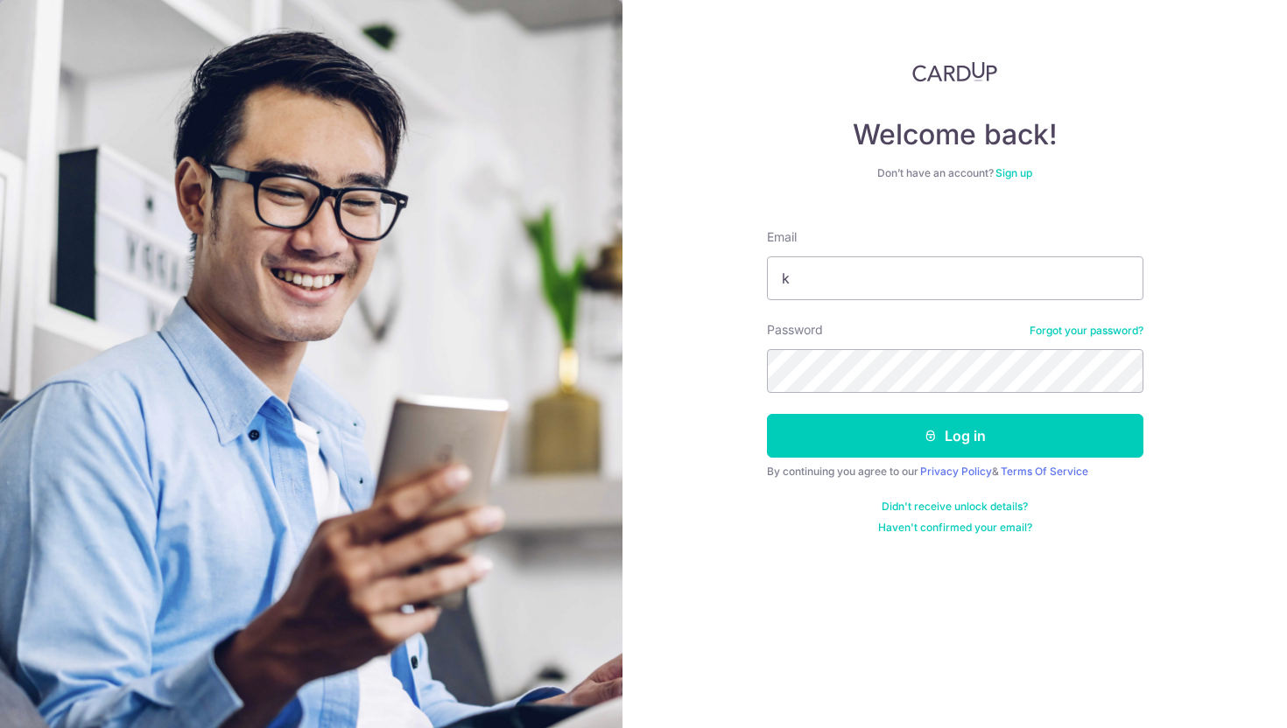 The width and height of the screenshot is (1287, 728). What do you see at coordinates (795, 330) in the screenshot?
I see `label: Password` at bounding box center [795, 330].